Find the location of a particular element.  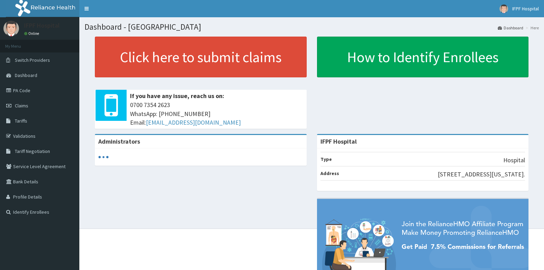

span: Switch Providers is located at coordinates (32, 60).